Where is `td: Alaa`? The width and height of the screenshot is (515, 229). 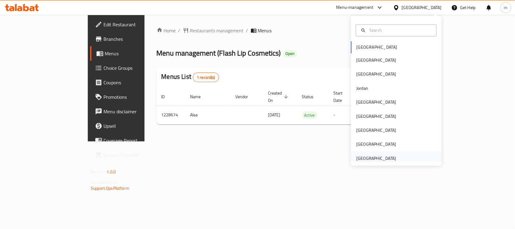
td: Alaa is located at coordinates (208, 115).